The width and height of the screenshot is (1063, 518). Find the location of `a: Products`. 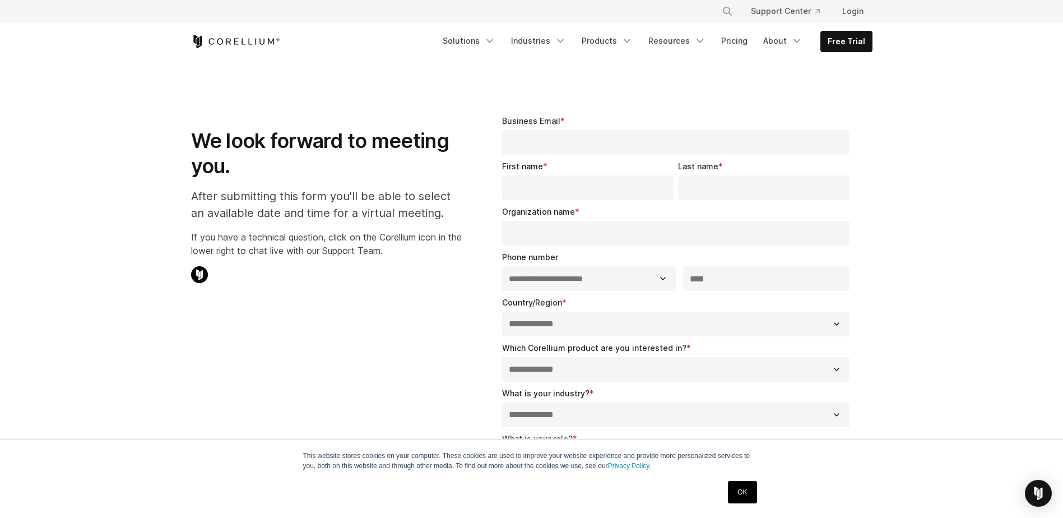

a: Products is located at coordinates (607, 41).